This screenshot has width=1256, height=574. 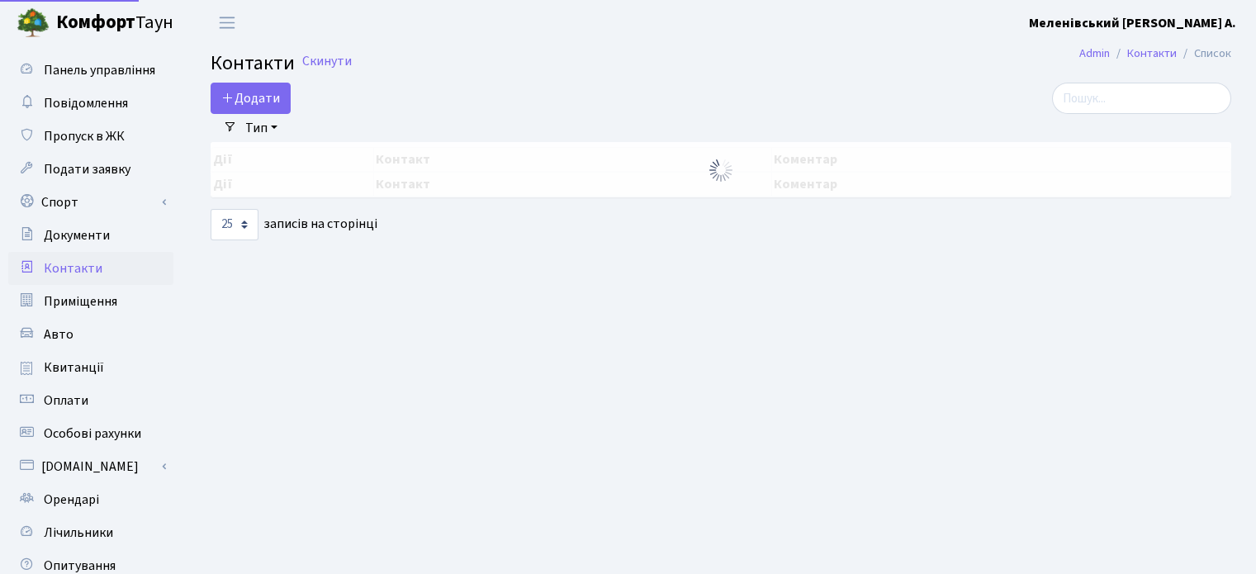 I want to click on span: Лічильники, so click(x=78, y=533).